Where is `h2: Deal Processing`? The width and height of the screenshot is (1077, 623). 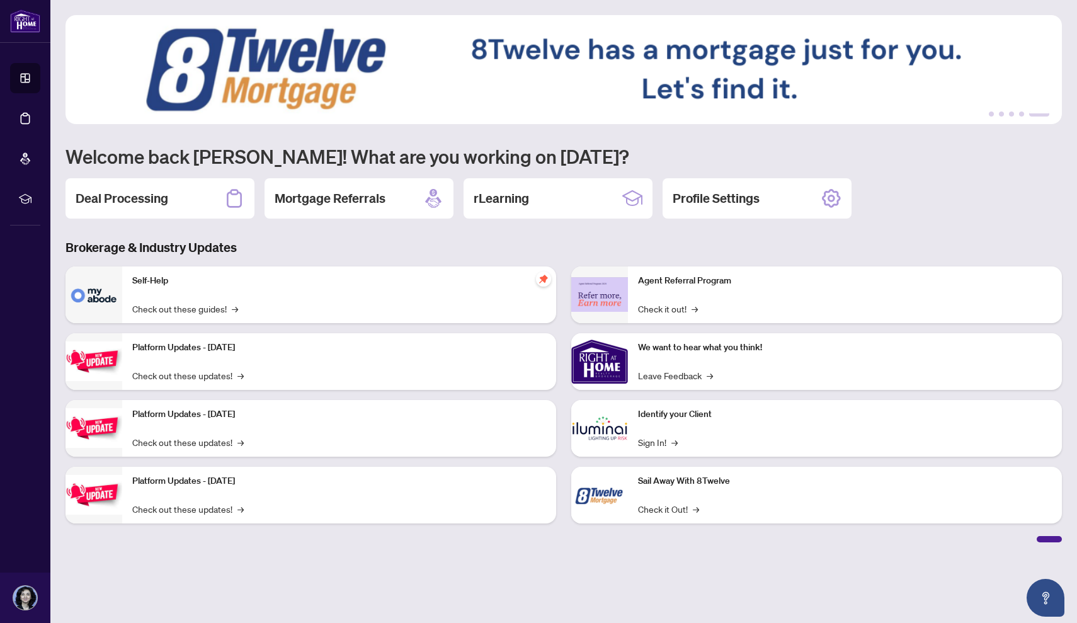
h2: Deal Processing is located at coordinates (122, 198).